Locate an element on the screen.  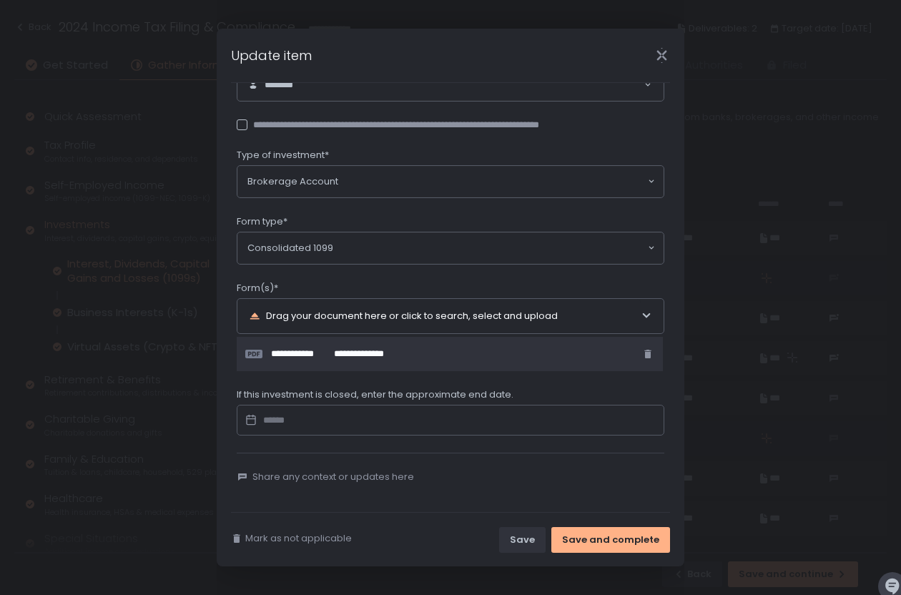
div: Close is located at coordinates (661, 55).